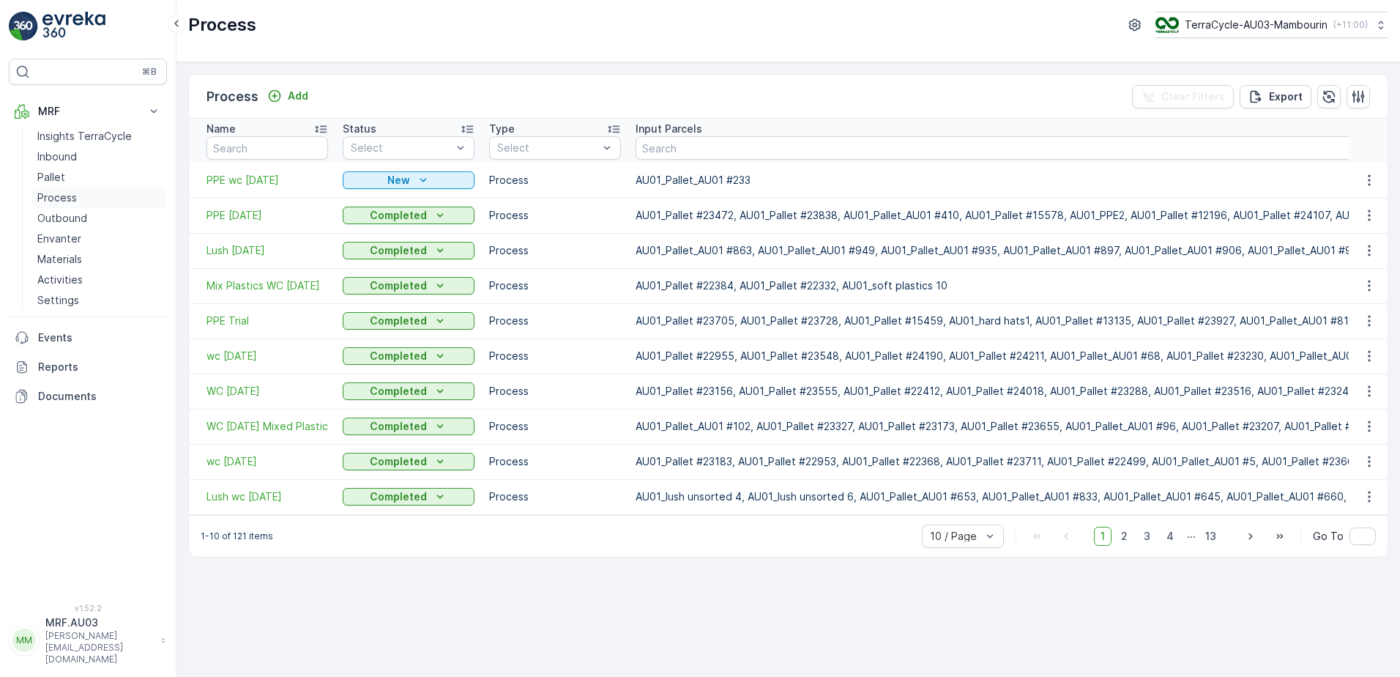 The image size is (1400, 677). What do you see at coordinates (100, 396) in the screenshot?
I see `p: Documents` at bounding box center [100, 396].